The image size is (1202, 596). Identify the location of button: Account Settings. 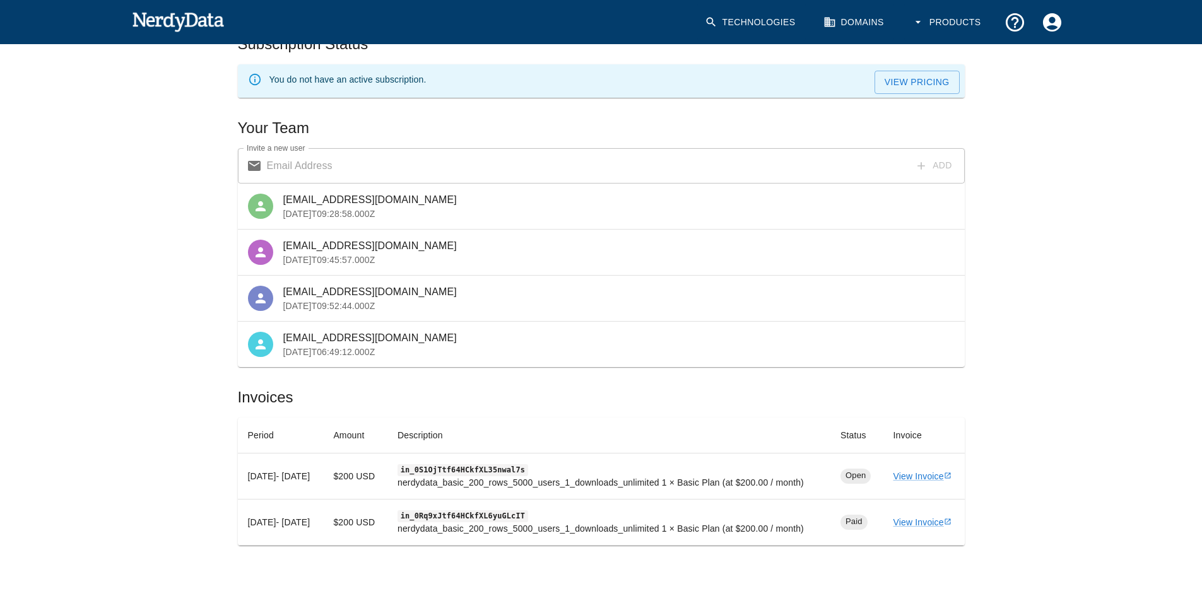
(1052, 22).